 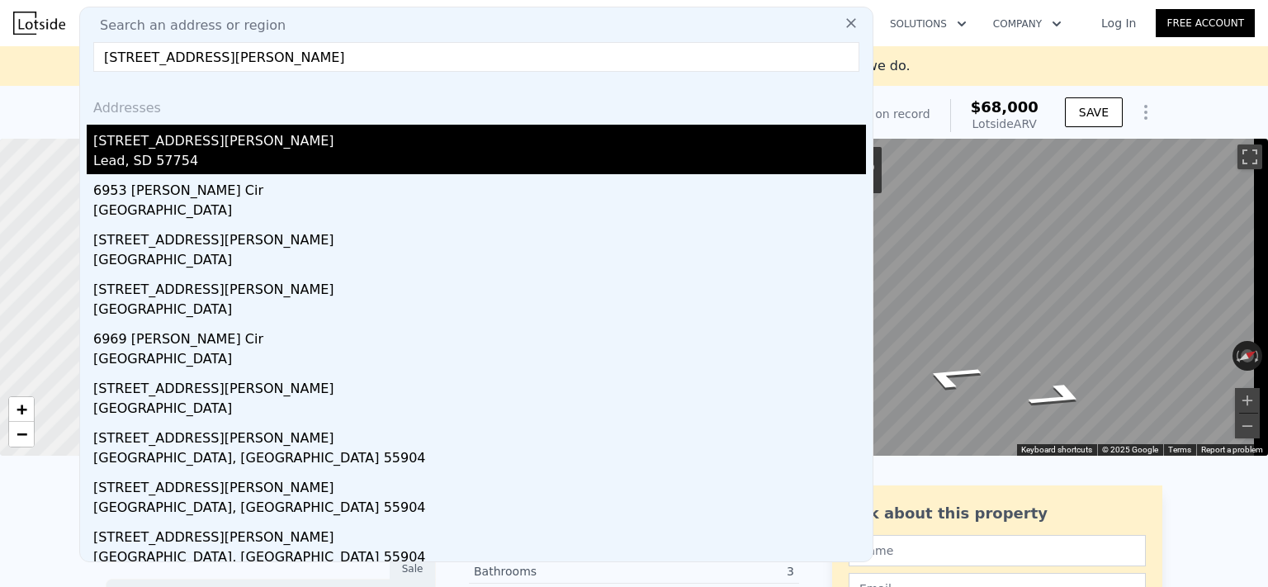 I want to click on button: Solutions, so click(x=928, y=24).